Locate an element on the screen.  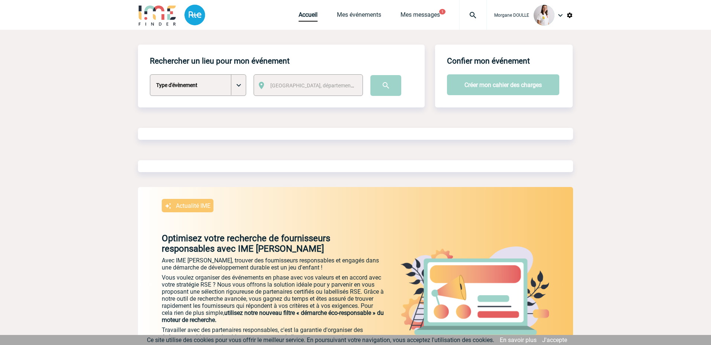
span: Ce site utilise des cookies pour vous offrir le meilleur service. En poursuivant votre navigation... is located at coordinates (321, 340).